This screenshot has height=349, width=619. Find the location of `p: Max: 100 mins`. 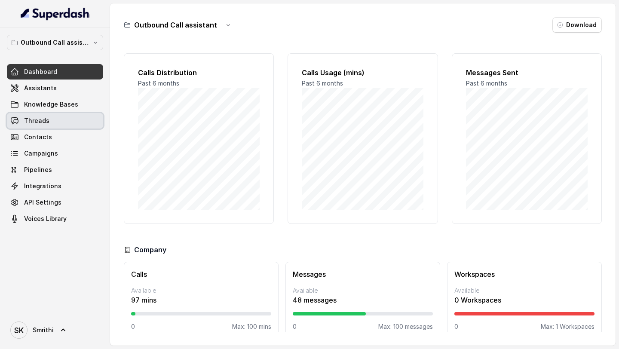

p: Max: 100 mins is located at coordinates (252, 327).